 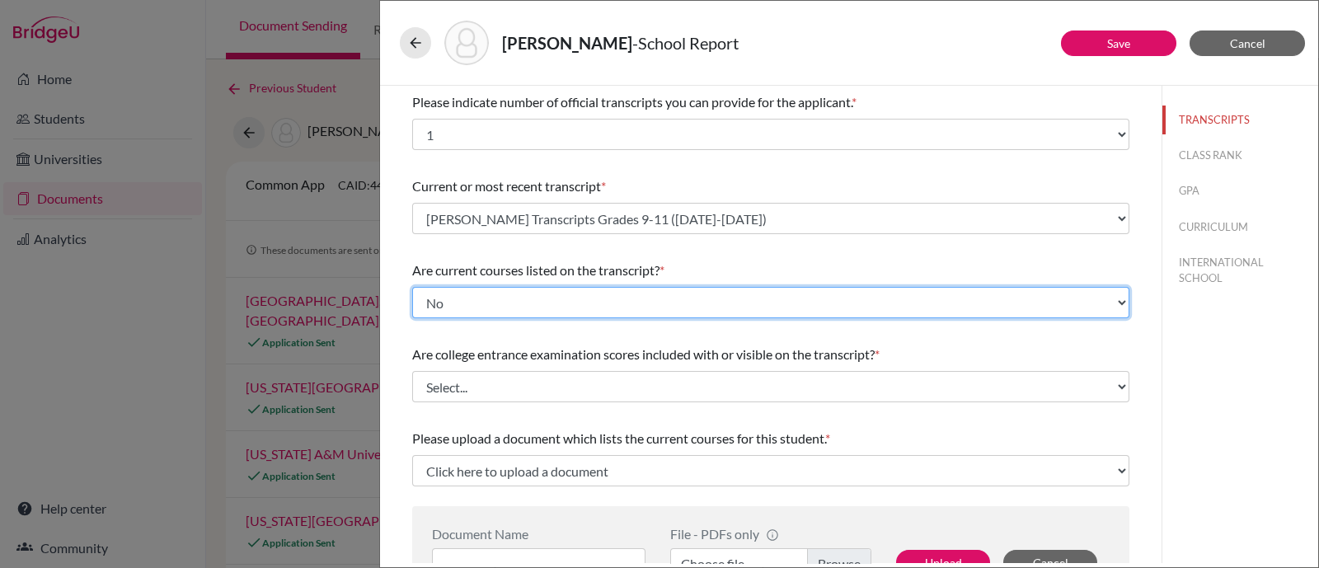 I want to click on span: Are college entrance examination scores included with or visible on the transcript?, so click(x=643, y=354).